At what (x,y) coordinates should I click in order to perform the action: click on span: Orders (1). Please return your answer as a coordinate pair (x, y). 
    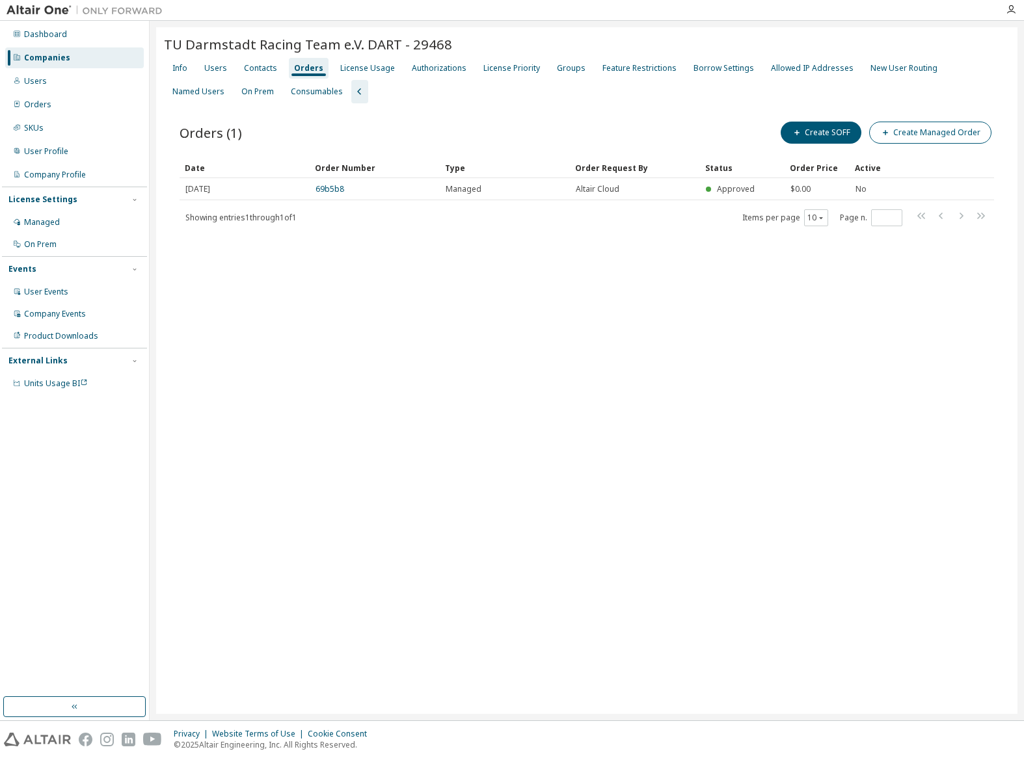
    Looking at the image, I should click on (211, 133).